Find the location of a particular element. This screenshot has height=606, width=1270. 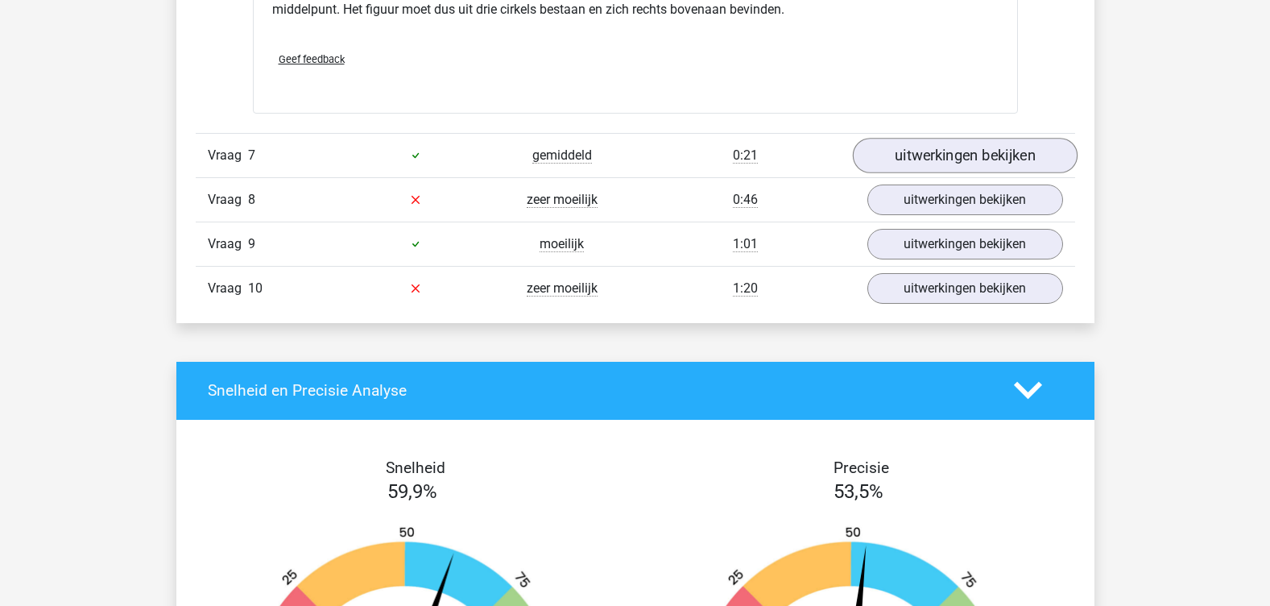

span: 7 is located at coordinates (251, 155).